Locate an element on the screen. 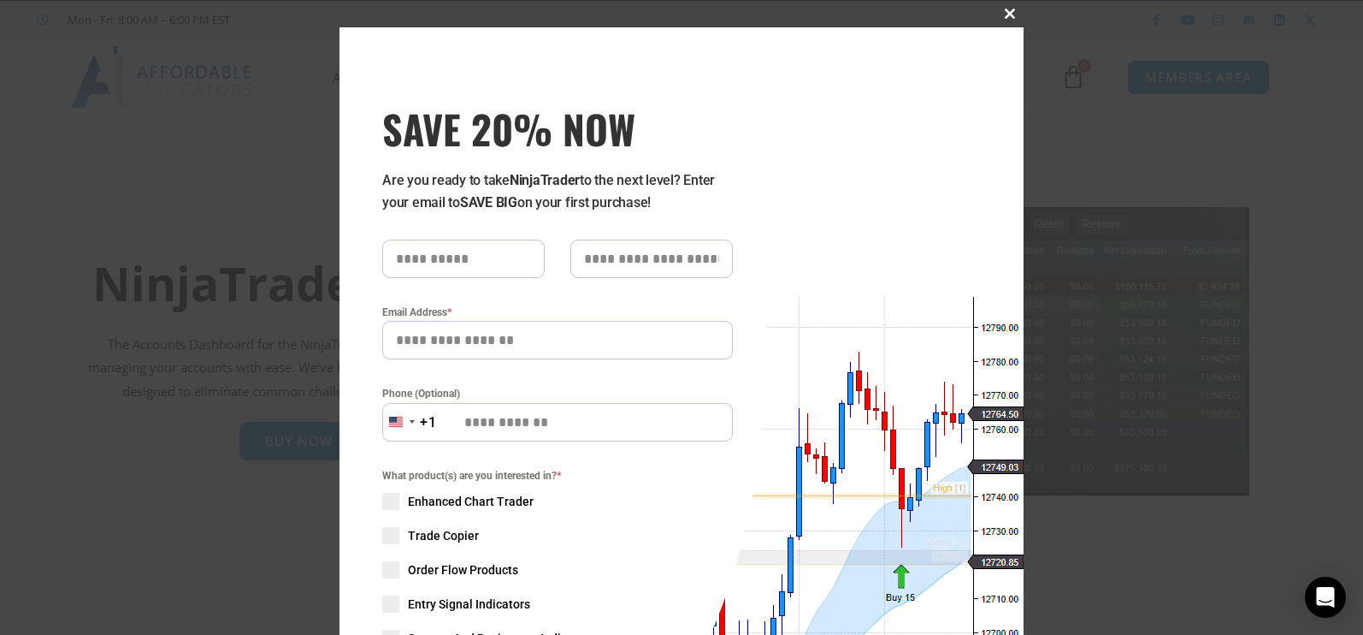  label: Enhanced Chart Trader is located at coordinates (558, 501).